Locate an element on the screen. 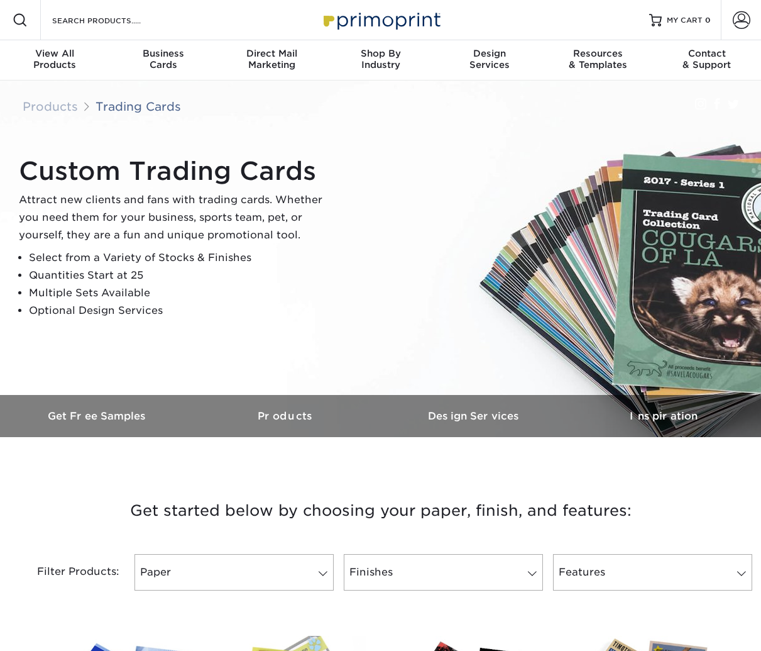  h1: Custom Trading Cards is located at coordinates (176, 171).